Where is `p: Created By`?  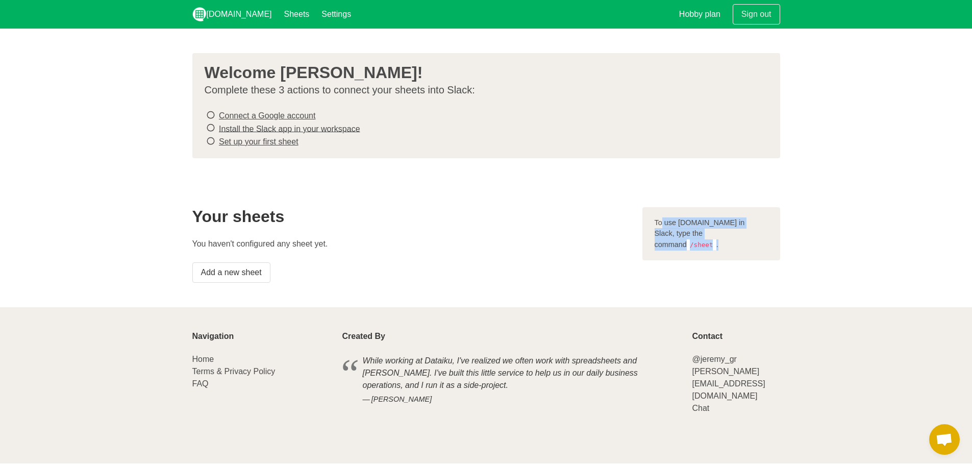
p: Created By is located at coordinates (511, 336).